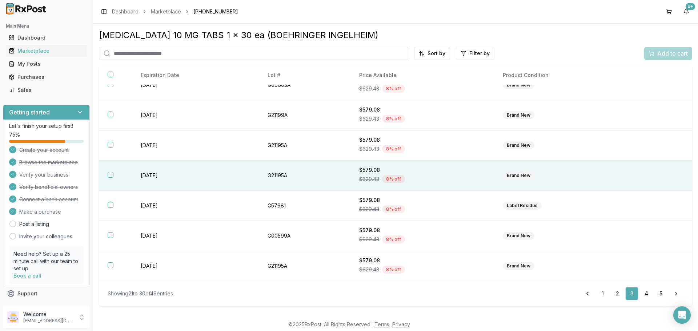  What do you see at coordinates (48, 162) in the screenshot?
I see `span: Browse the marketplace` at bounding box center [48, 162].